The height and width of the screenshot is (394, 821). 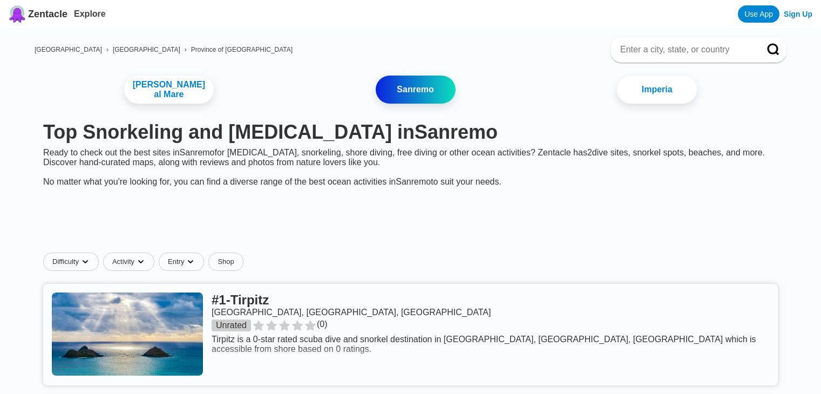 What do you see at coordinates (176, 262) in the screenshot?
I see `span: Entry` at bounding box center [176, 262].